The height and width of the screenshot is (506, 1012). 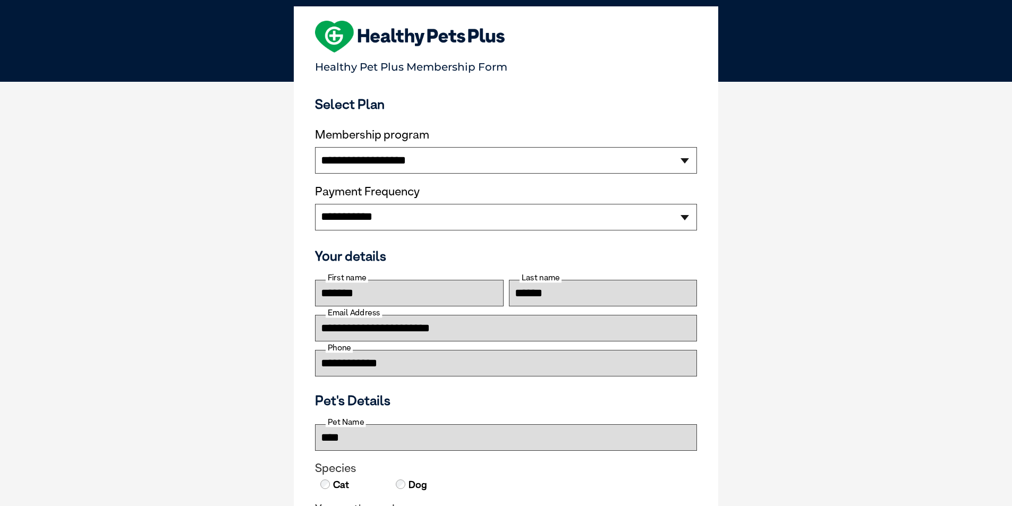 What do you see at coordinates (339, 348) in the screenshot?
I see `label: Phone` at bounding box center [339, 348].